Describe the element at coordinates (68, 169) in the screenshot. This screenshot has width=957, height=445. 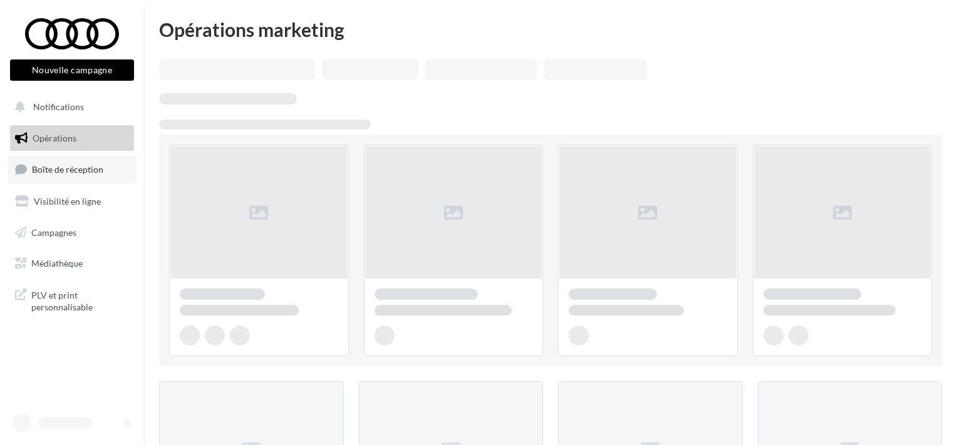
I see `span: Boîte de réception` at that location.